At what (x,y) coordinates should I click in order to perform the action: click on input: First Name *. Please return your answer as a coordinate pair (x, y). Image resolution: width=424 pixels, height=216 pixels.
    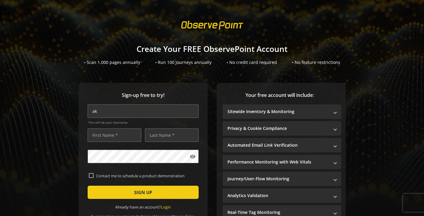
    Looking at the image, I should click on (114, 135).